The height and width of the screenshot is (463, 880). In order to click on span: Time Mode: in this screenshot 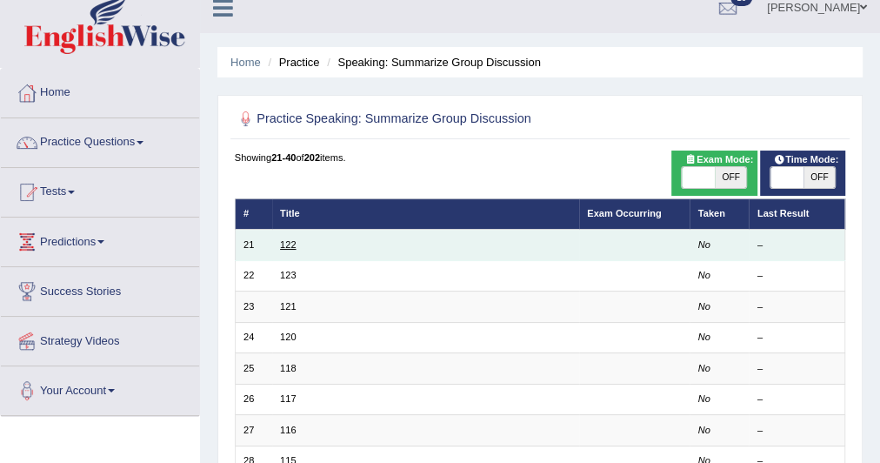, I will do `click(805, 160)`.